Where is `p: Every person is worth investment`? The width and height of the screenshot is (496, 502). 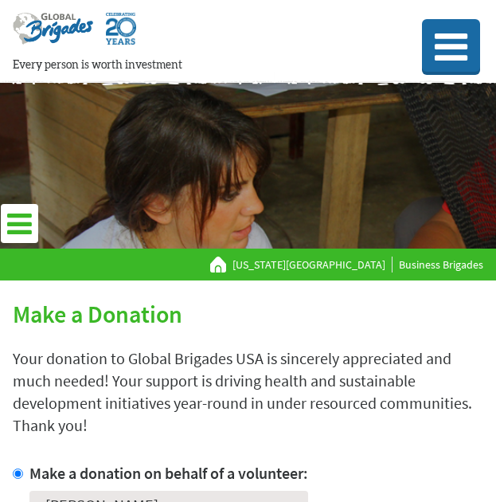 p: Every person is worth investment is located at coordinates (209, 65).